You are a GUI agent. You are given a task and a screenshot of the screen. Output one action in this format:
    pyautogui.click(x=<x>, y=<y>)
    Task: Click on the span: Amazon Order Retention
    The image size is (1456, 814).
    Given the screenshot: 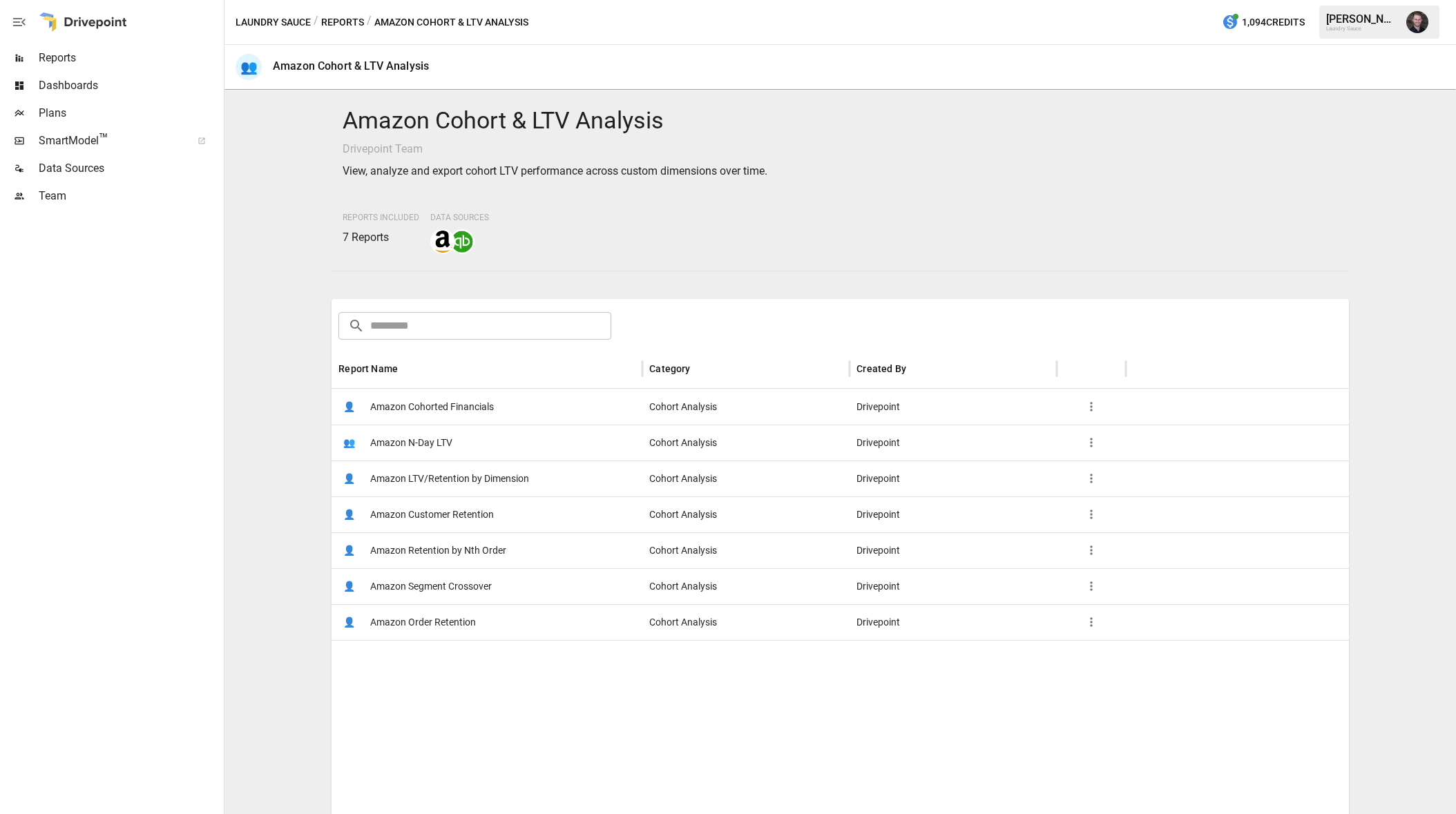 What is the action you would take?
    pyautogui.click(x=422, y=623)
    